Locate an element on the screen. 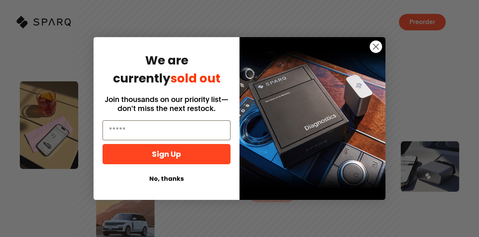 This screenshot has height=237, width=479. button: Sign Up is located at coordinates (167, 154).